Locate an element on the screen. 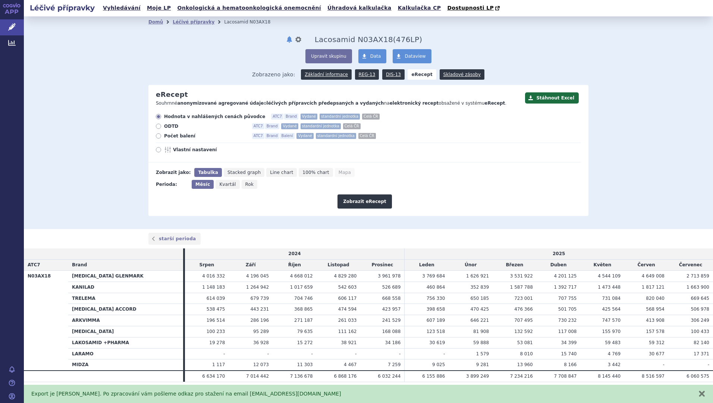 Image resolution: width=713 pixels, height=403 pixels. span: 79 635 is located at coordinates (305, 332).